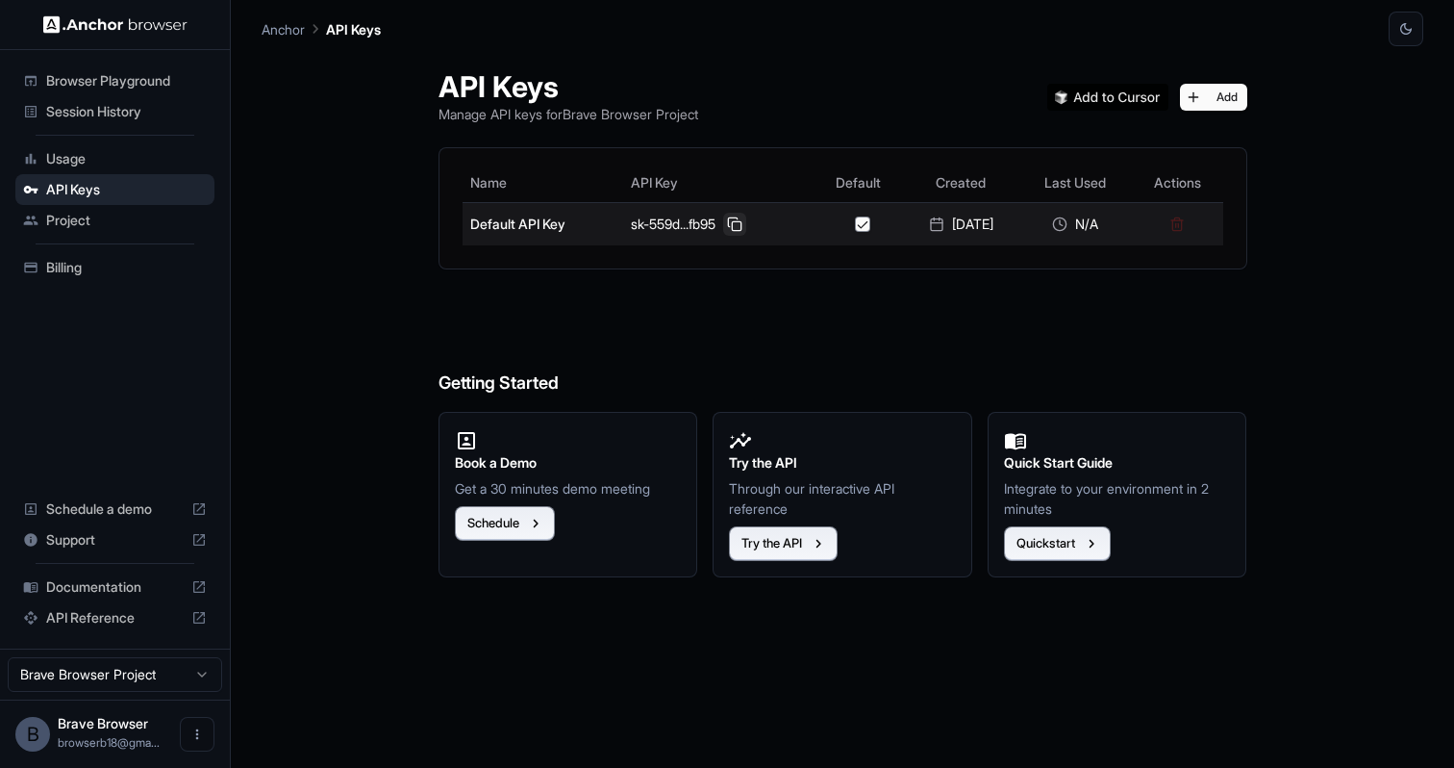 The image size is (1454, 768). I want to click on img: Anchor Logo, so click(115, 24).